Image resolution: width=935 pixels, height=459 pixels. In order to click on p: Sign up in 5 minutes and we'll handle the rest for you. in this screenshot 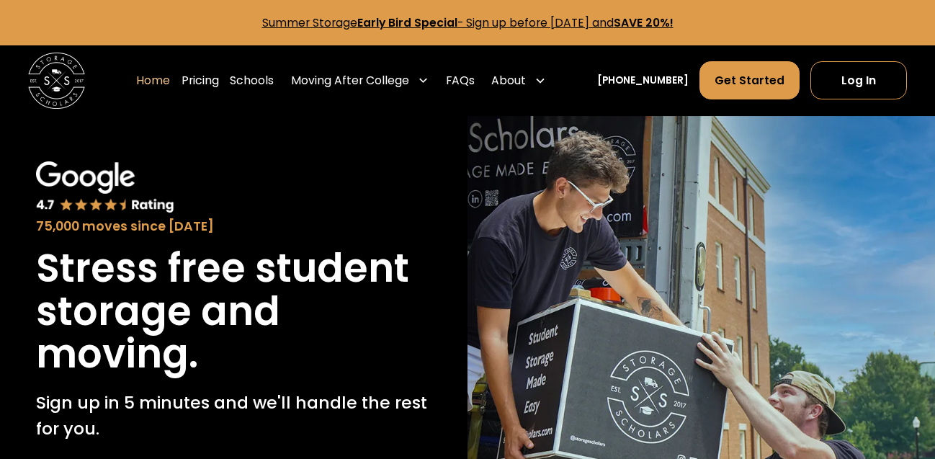, I will do `click(234, 415)`.